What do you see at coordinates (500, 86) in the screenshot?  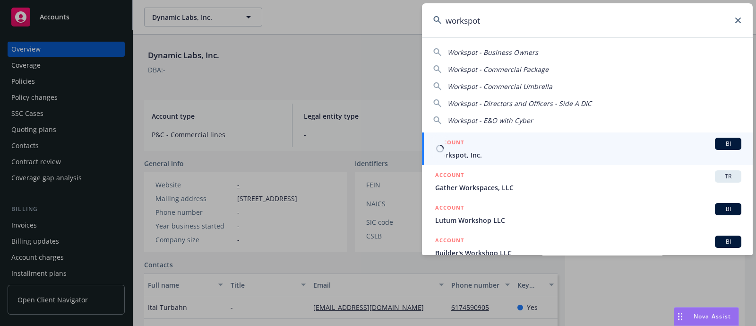 I see `span: Workspot - Commercial Umbrella` at bounding box center [500, 86].